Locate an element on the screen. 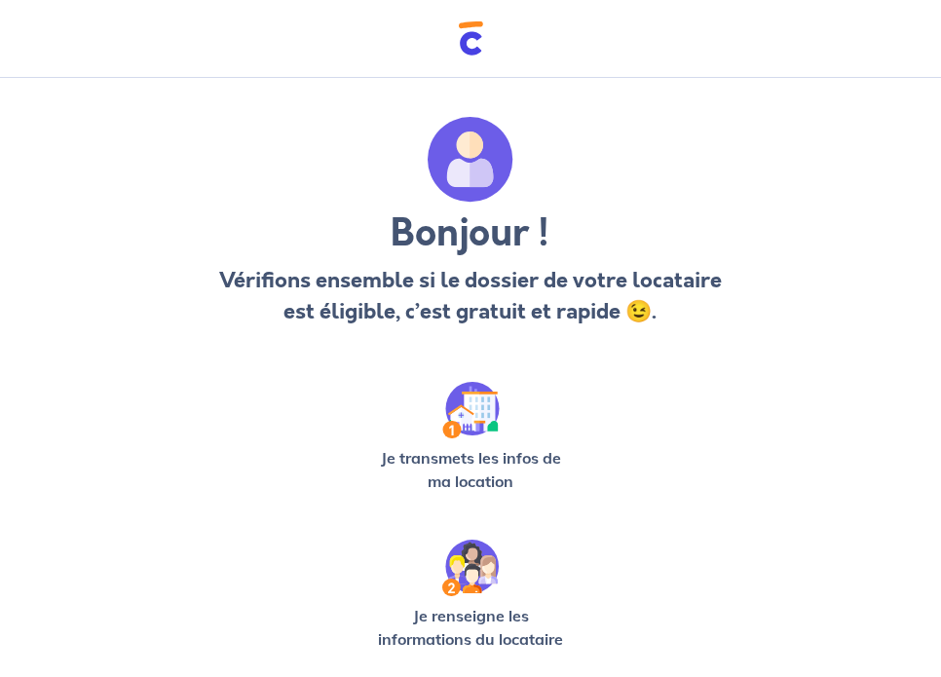 The image size is (941, 677). p: Je renseigne les informations du locataire is located at coordinates (470, 627).